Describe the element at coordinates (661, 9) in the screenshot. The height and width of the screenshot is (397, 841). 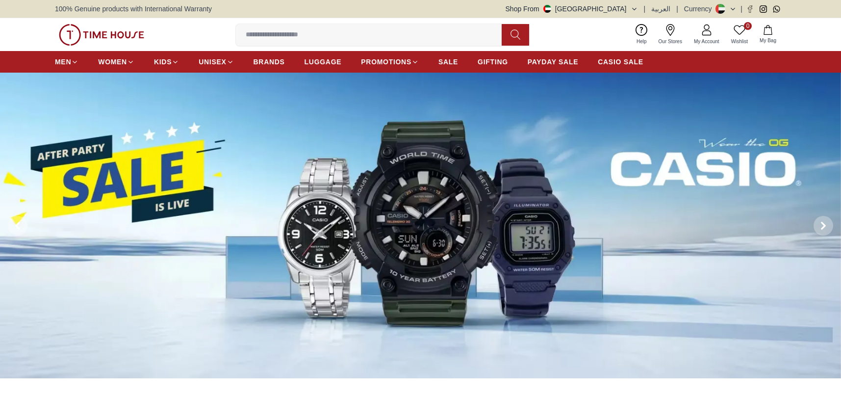
I see `button: العربية` at that location.